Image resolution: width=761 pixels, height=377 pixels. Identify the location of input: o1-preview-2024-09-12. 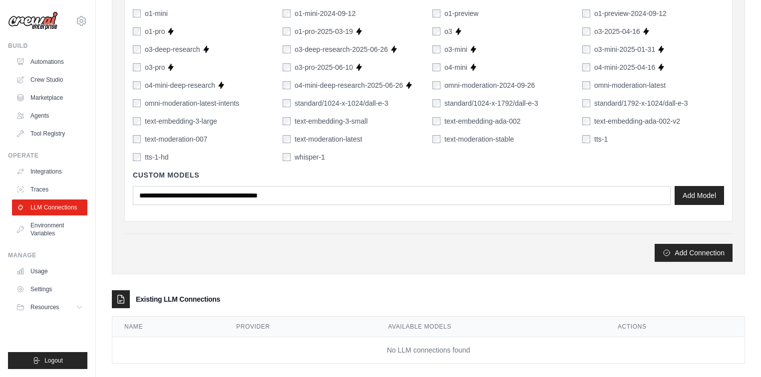
(586, 13).